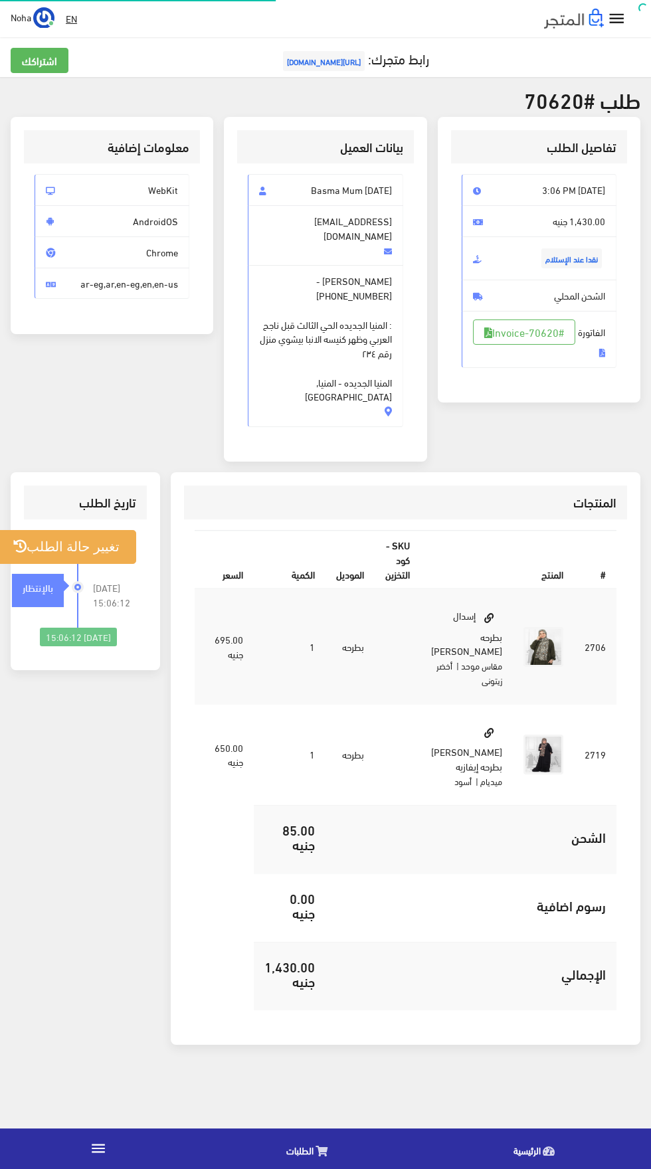 Image resolution: width=651 pixels, height=1169 pixels. What do you see at coordinates (228, 559) in the screenshot?
I see `th: السعر` at bounding box center [228, 559].